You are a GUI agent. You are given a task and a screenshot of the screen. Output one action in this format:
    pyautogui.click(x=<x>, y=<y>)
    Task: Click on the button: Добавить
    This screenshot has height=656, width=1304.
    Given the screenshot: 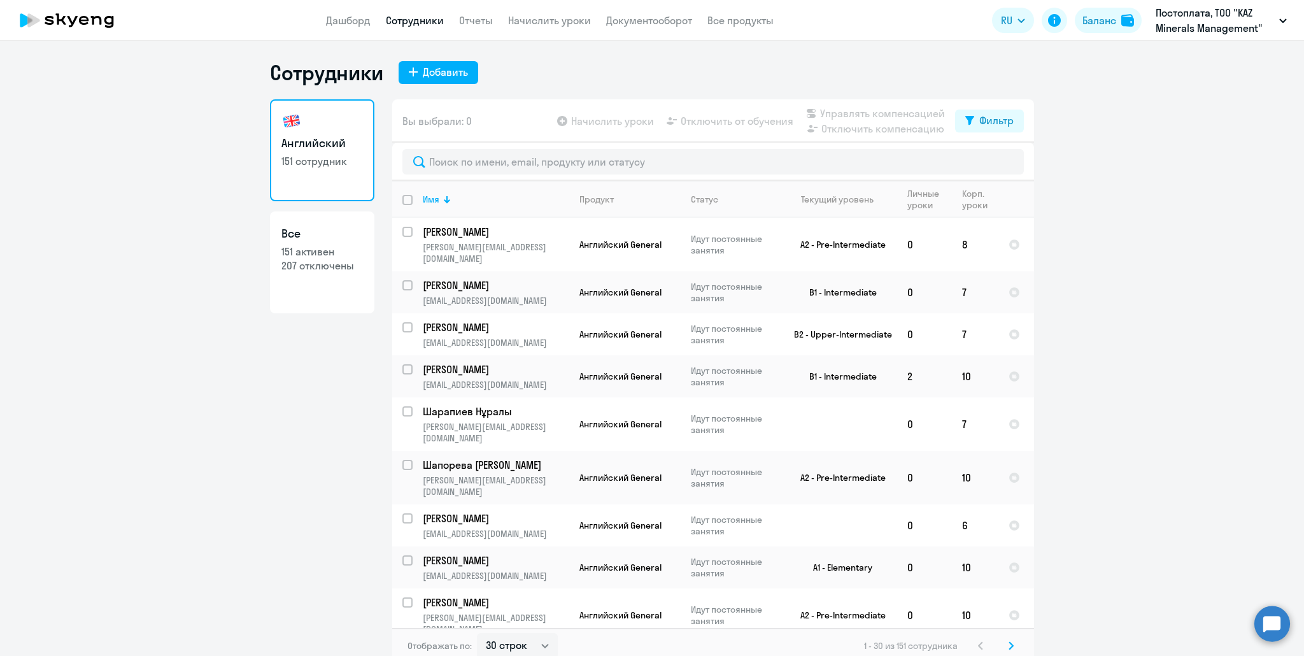 What is the action you would take?
    pyautogui.click(x=438, y=73)
    